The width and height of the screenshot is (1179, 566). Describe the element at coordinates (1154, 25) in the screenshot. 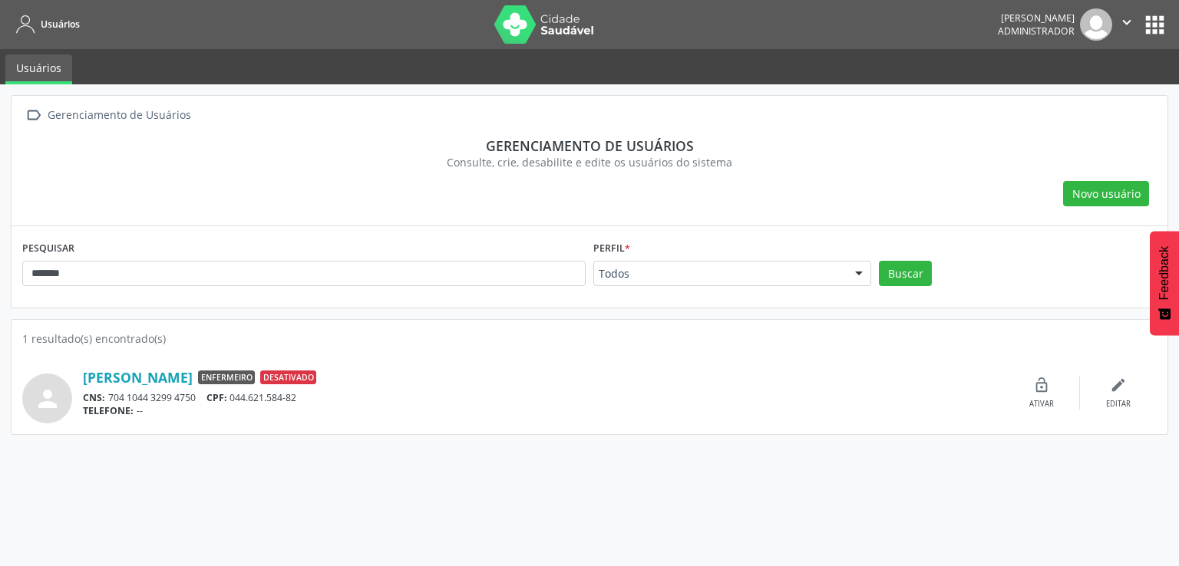

I see `button: apps` at that location.